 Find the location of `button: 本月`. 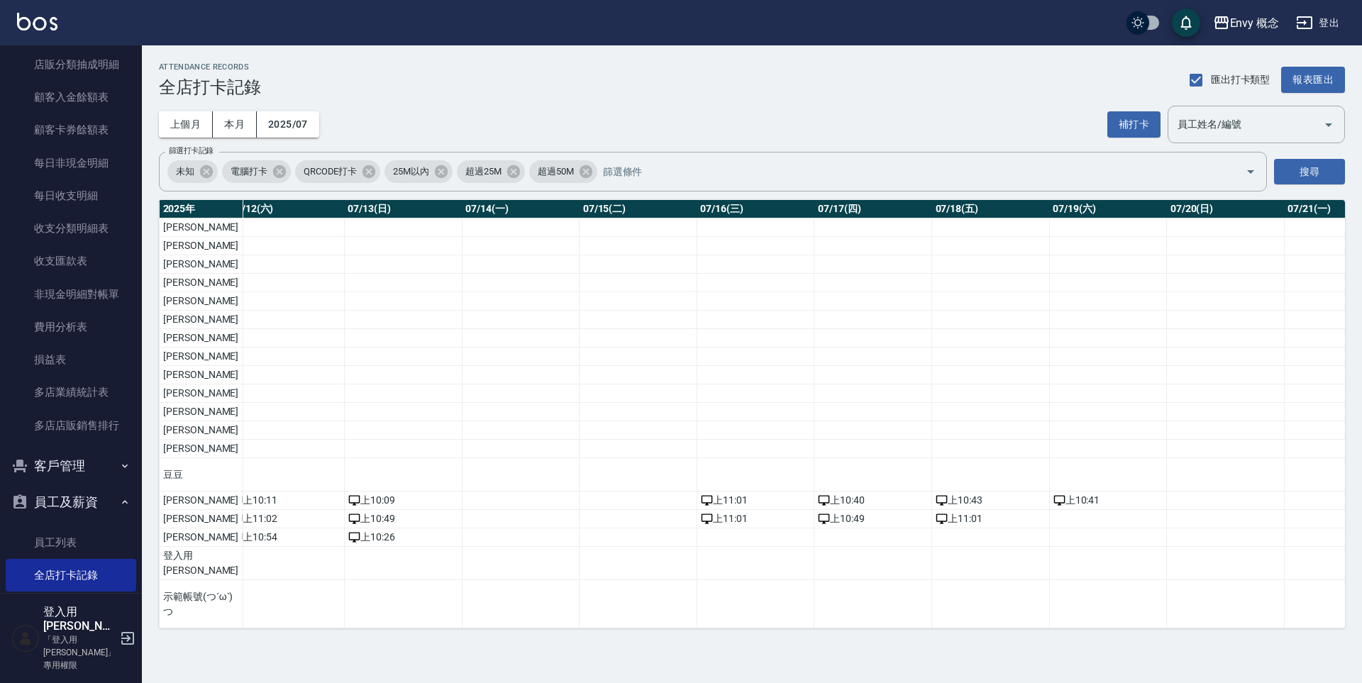

button: 本月 is located at coordinates (235, 124).